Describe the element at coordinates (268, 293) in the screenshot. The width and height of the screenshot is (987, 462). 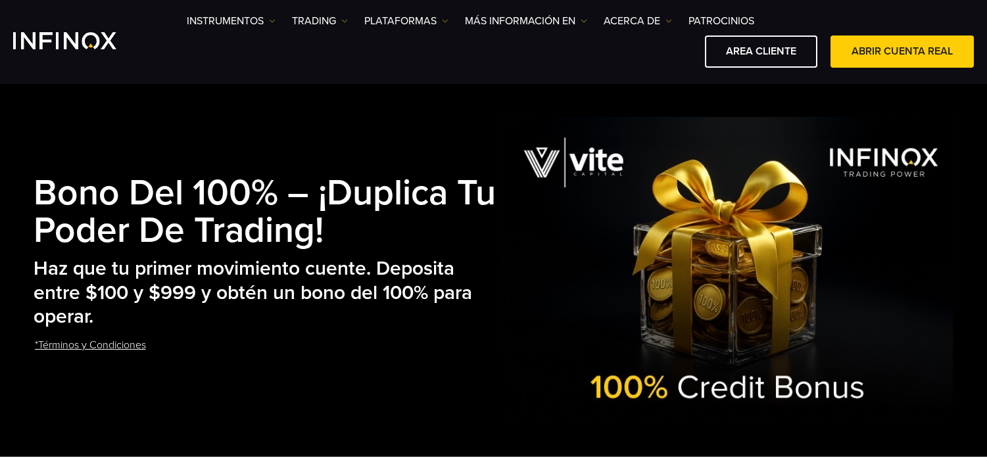
I see `h2: Haz que tu primer movimiento cuente. Deposita entre $100 y $999 y obtén un bono del 100% para ope...` at that location.